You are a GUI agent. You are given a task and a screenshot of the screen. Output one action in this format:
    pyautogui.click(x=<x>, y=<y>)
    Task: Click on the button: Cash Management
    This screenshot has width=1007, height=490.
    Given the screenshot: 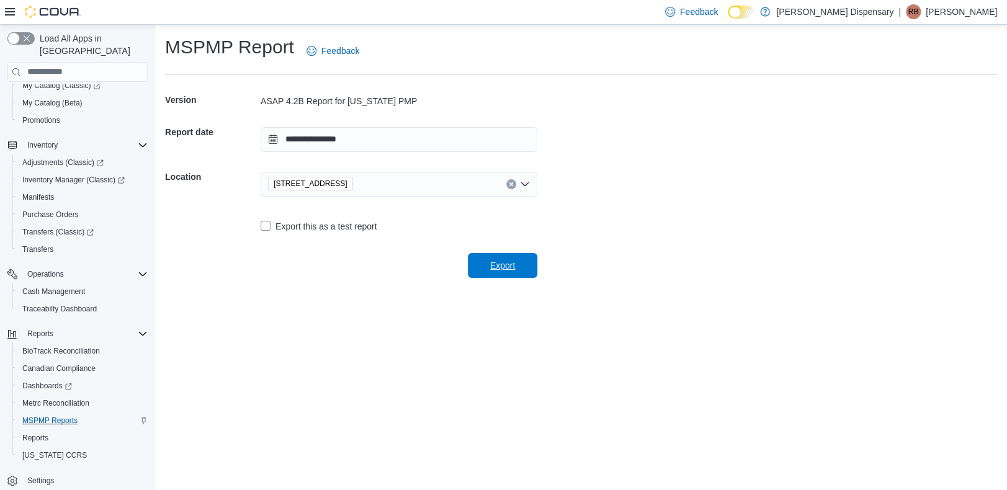 What is the action you would take?
    pyautogui.click(x=83, y=292)
    